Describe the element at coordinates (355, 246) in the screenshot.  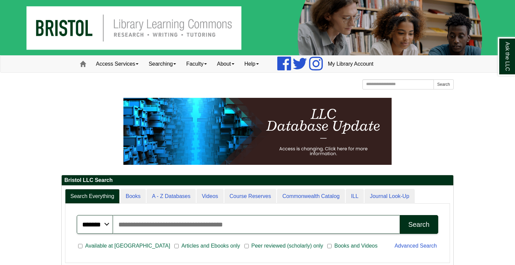
I see `span: Books and Videos` at that location.